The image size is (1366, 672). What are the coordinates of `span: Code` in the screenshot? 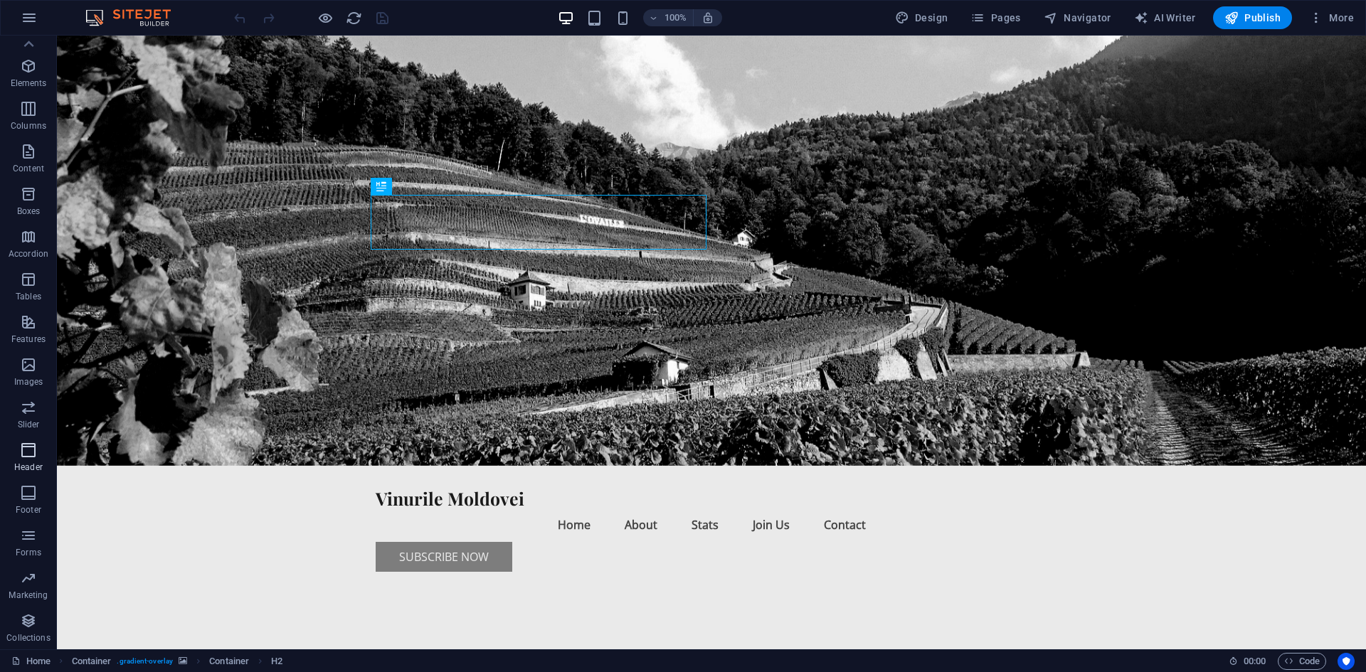 It's located at (1302, 662).